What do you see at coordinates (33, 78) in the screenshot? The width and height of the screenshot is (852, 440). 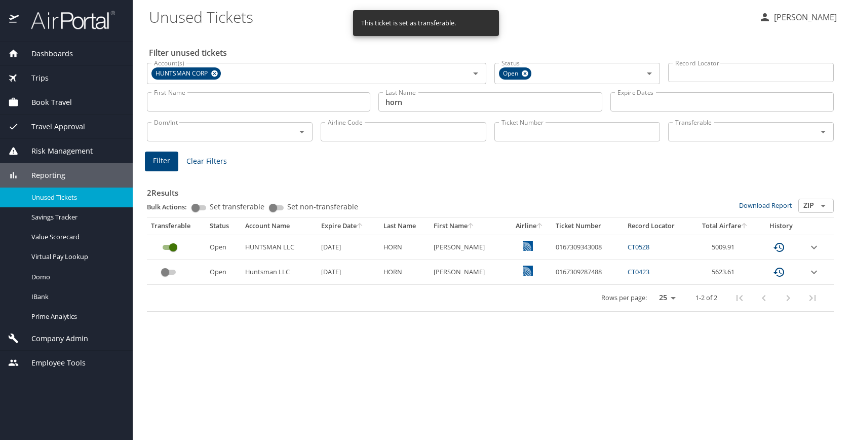 I see `span: Trips` at bounding box center [33, 78].